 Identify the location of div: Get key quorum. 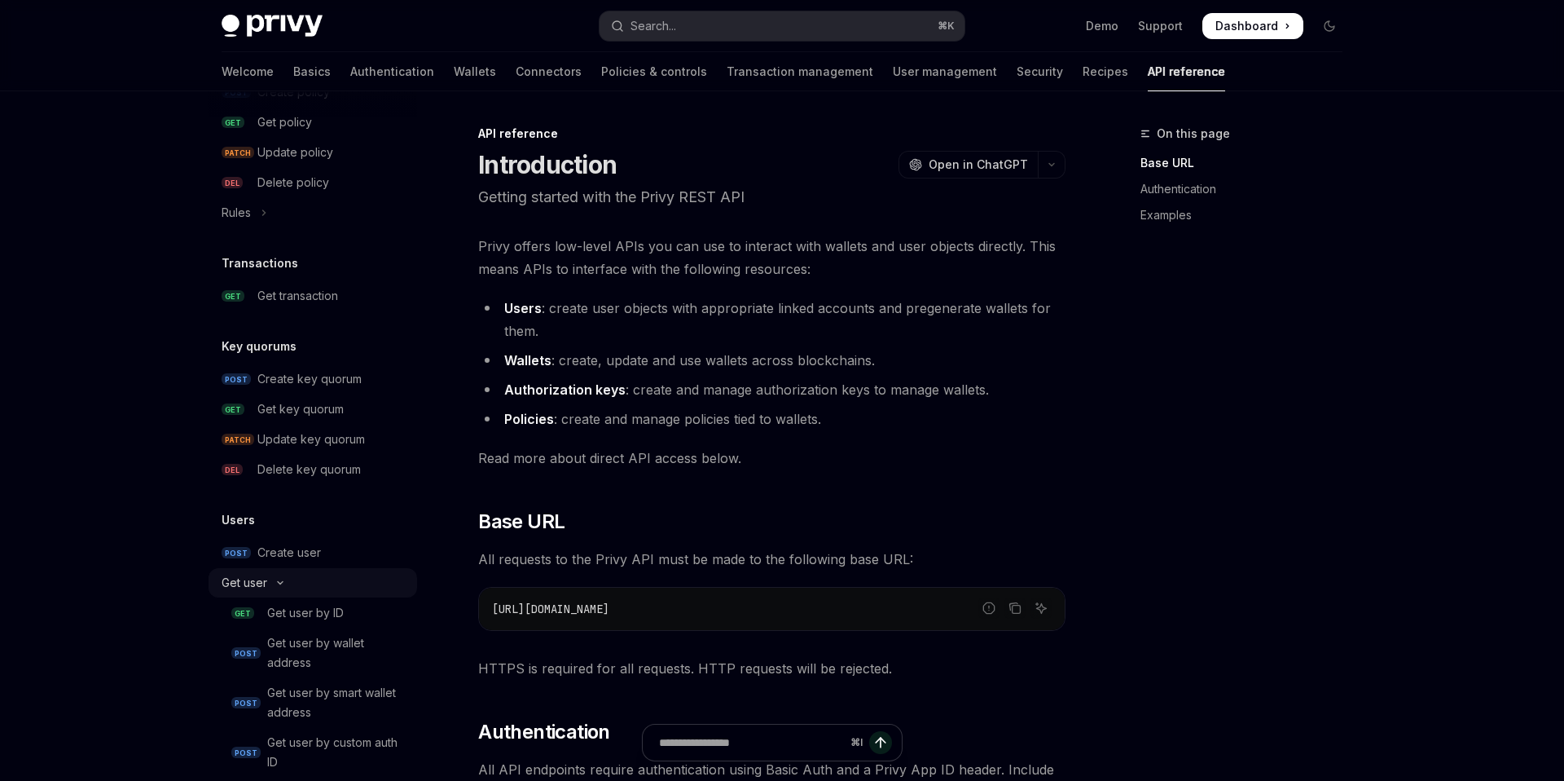
(301, 409).